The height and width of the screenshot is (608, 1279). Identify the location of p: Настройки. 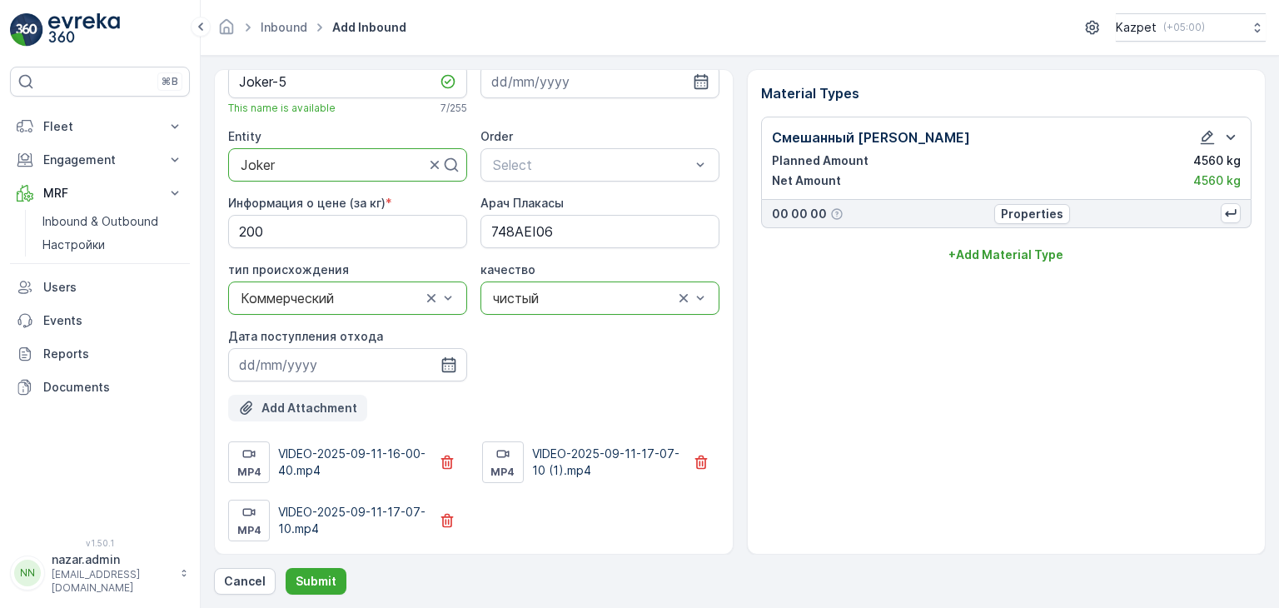
(73, 245).